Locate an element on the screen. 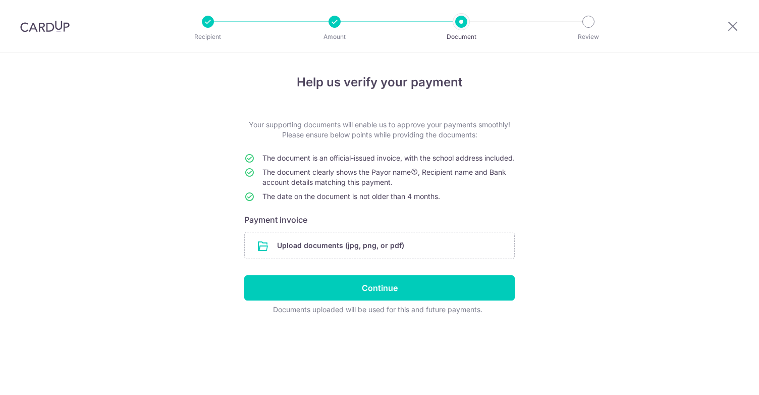  p: Amount is located at coordinates (335, 37).